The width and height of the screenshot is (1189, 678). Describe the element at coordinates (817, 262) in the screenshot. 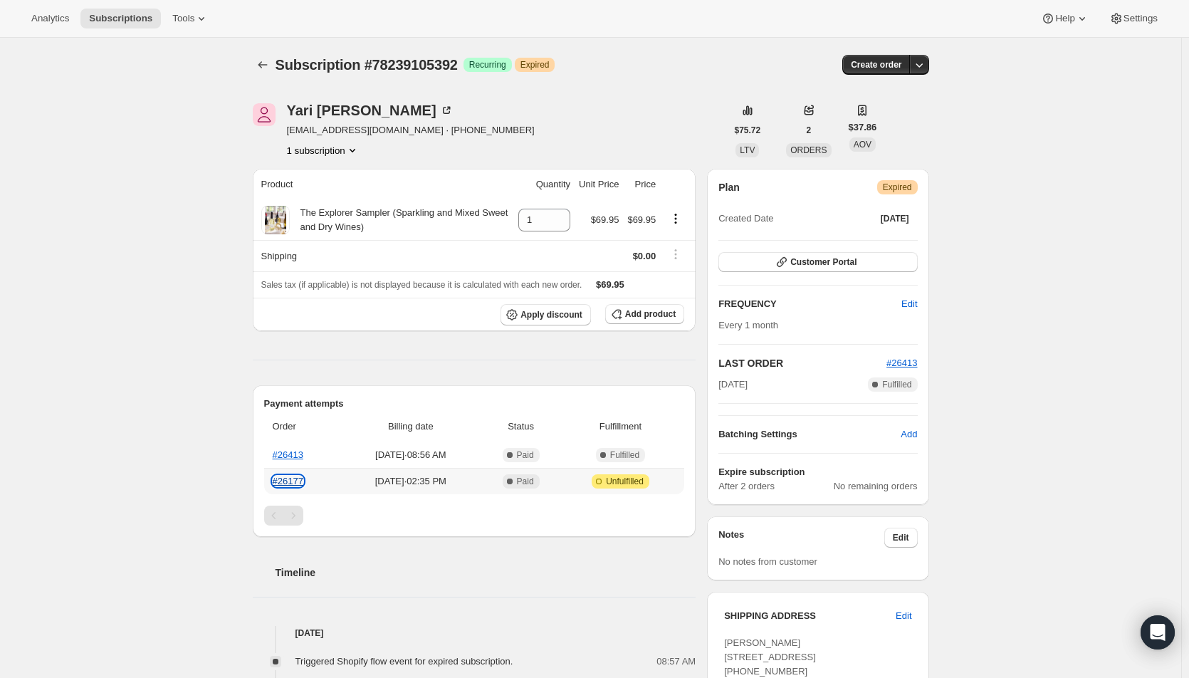

I see `button: Customer Portal` at that location.